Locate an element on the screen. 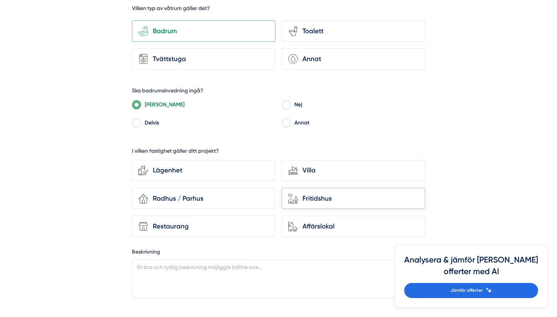 The height and width of the screenshot is (317, 557). label: Nej is located at coordinates (358, 106).